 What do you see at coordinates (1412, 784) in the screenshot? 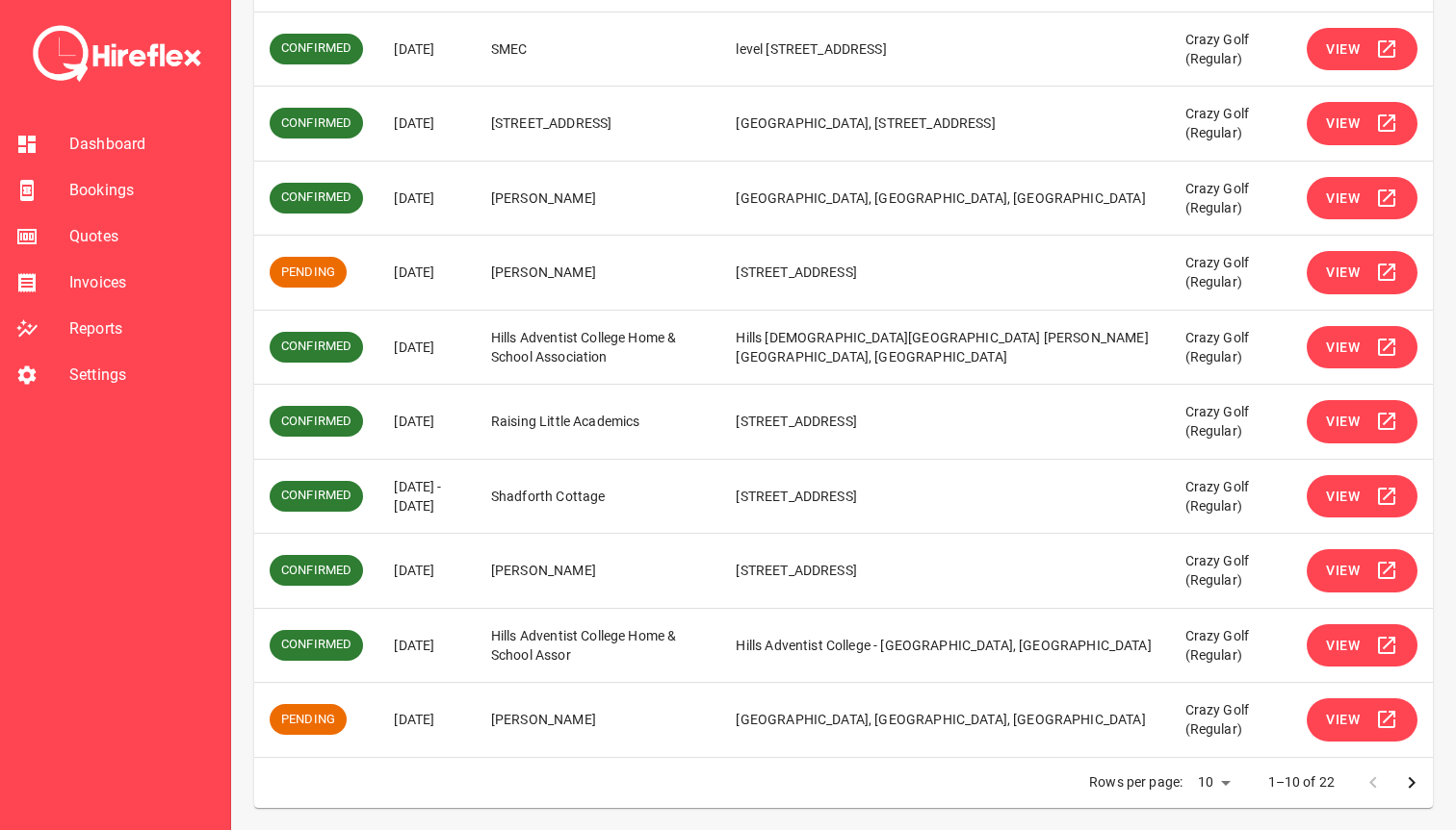
I see `button: Go to next page` at bounding box center [1412, 784].